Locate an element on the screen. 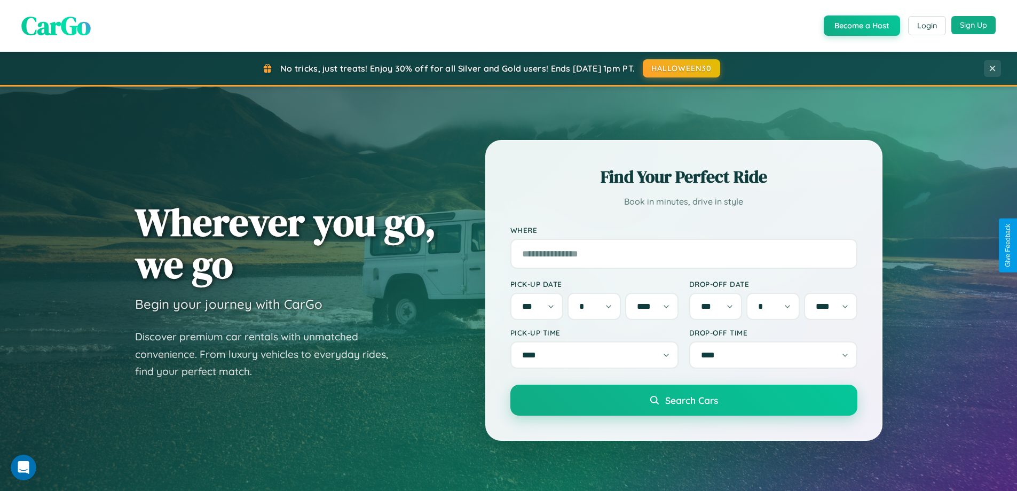 This screenshot has width=1017, height=491. label: Drop-off Date is located at coordinates (773, 283).